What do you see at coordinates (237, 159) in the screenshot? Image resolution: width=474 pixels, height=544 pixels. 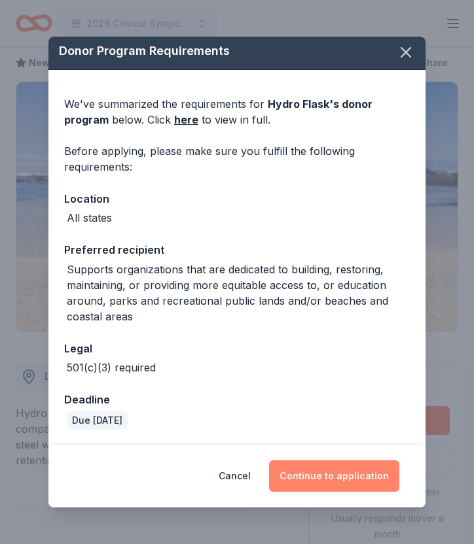 I see `div: Before applying, please make sure you fulfill the following requirements:` at bounding box center [237, 159].